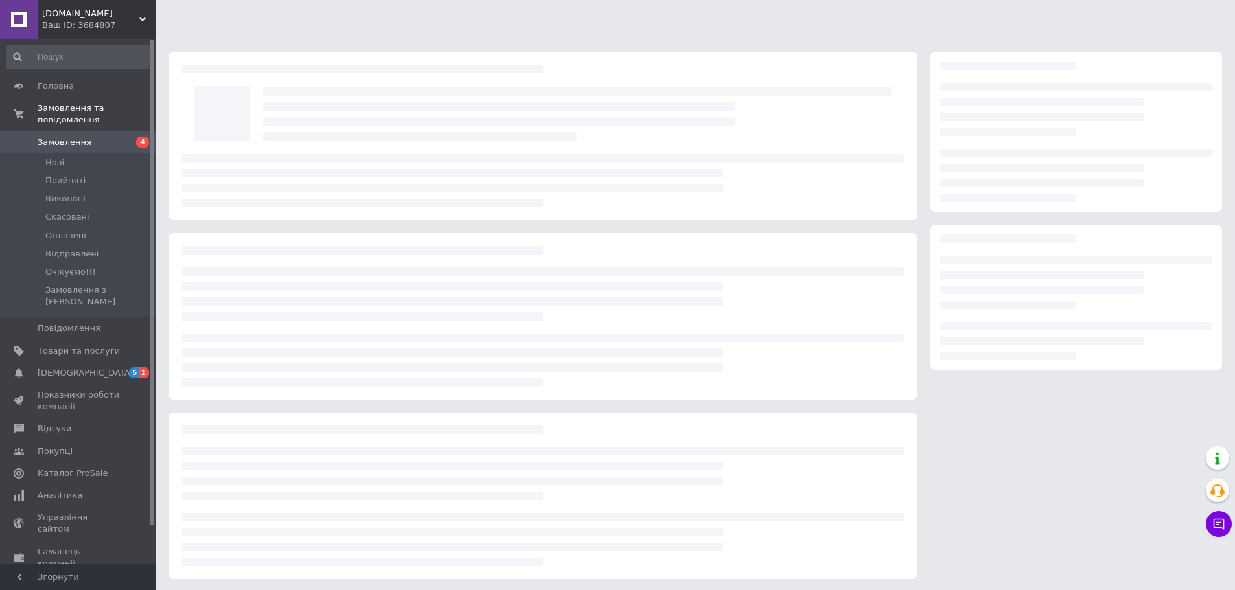 The width and height of the screenshot is (1235, 590). Describe the element at coordinates (56, 86) in the screenshot. I see `span: Головна` at that location.